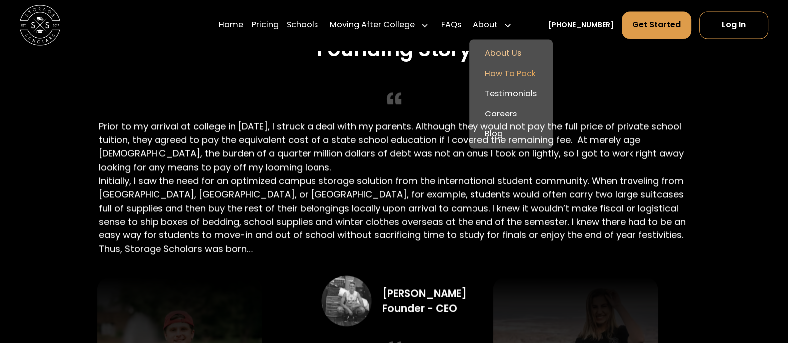  I want to click on a: Pricing, so click(265, 25).